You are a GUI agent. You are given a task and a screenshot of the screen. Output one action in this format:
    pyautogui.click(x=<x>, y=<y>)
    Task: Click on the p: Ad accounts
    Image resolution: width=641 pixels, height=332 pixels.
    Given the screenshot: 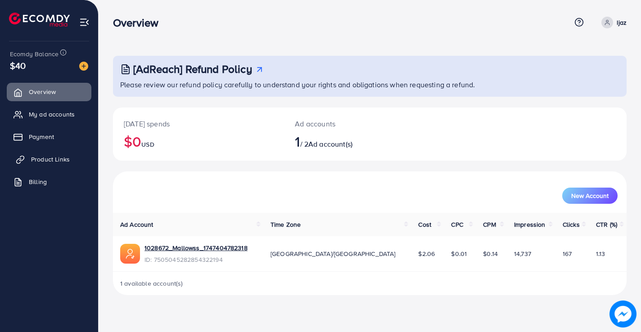 What is the action you would take?
    pyautogui.click(x=348, y=124)
    